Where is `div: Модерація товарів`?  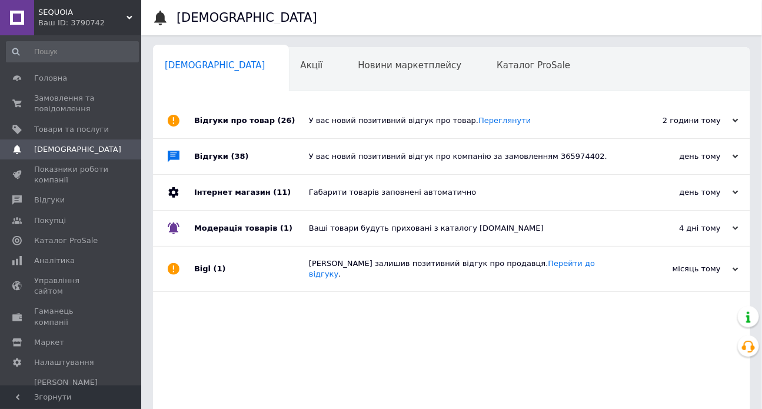
div: Модерація товарів is located at coordinates (251, 228).